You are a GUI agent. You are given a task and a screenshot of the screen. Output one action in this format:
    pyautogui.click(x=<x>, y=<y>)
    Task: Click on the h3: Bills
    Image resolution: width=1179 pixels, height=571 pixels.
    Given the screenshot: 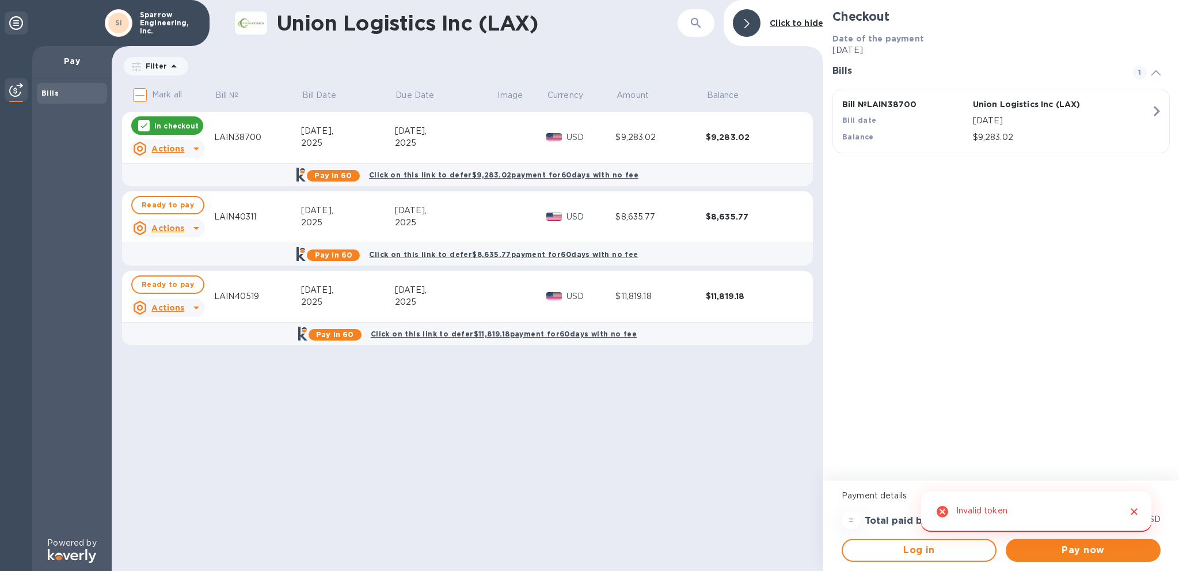 What is the action you would take?
    pyautogui.click(x=976, y=71)
    